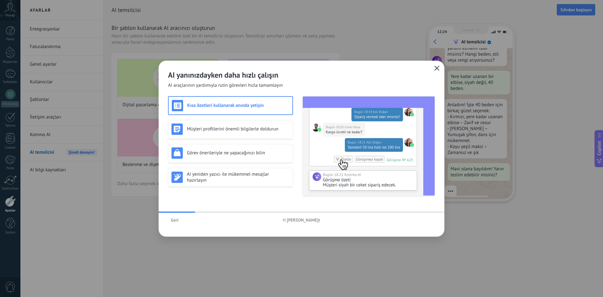 This screenshot has width=603, height=297. I want to click on h3: Kısa özetleri kullanarak anında yetişin, so click(238, 105).